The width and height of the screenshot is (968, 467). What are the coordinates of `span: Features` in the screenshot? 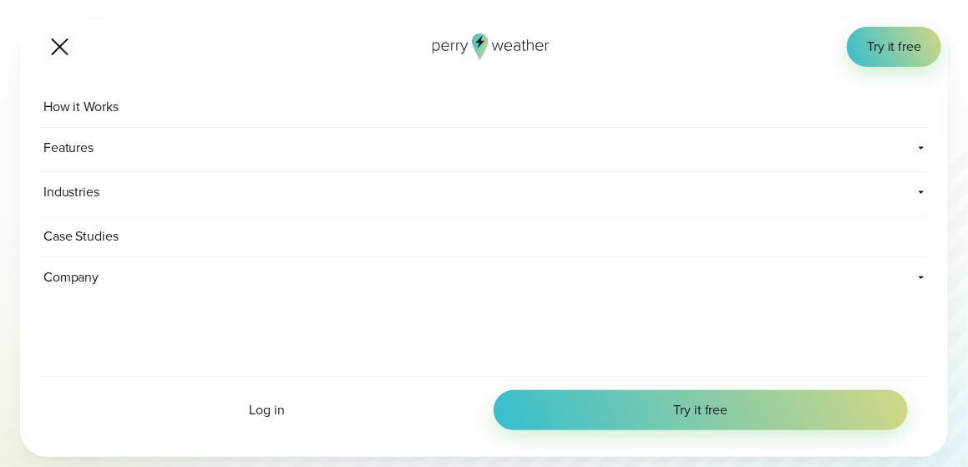 It's located at (181, 148).